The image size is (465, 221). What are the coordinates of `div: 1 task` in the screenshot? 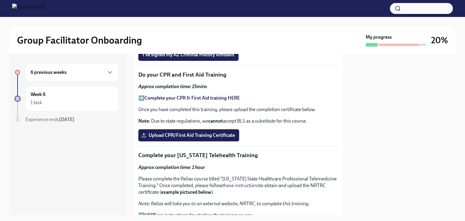 It's located at (36, 103).